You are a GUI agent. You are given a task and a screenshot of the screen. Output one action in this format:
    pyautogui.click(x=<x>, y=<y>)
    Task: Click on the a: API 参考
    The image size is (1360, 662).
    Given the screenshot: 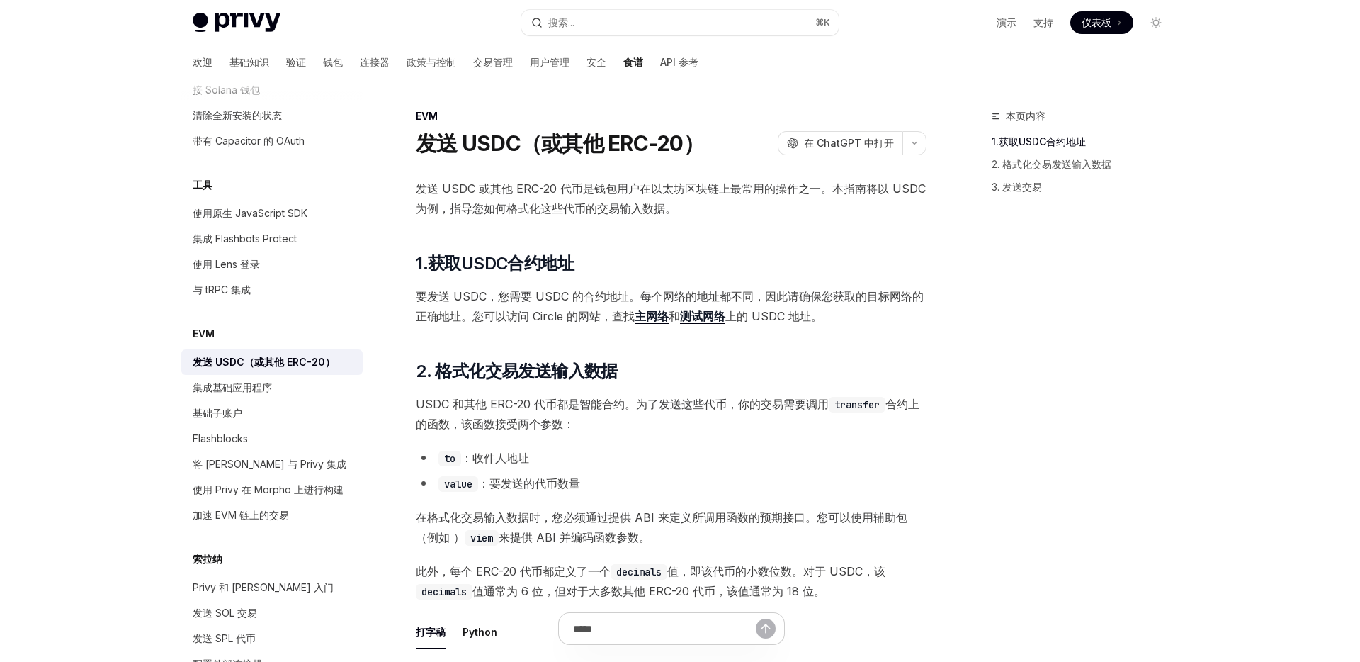 What is the action you would take?
    pyautogui.click(x=679, y=62)
    